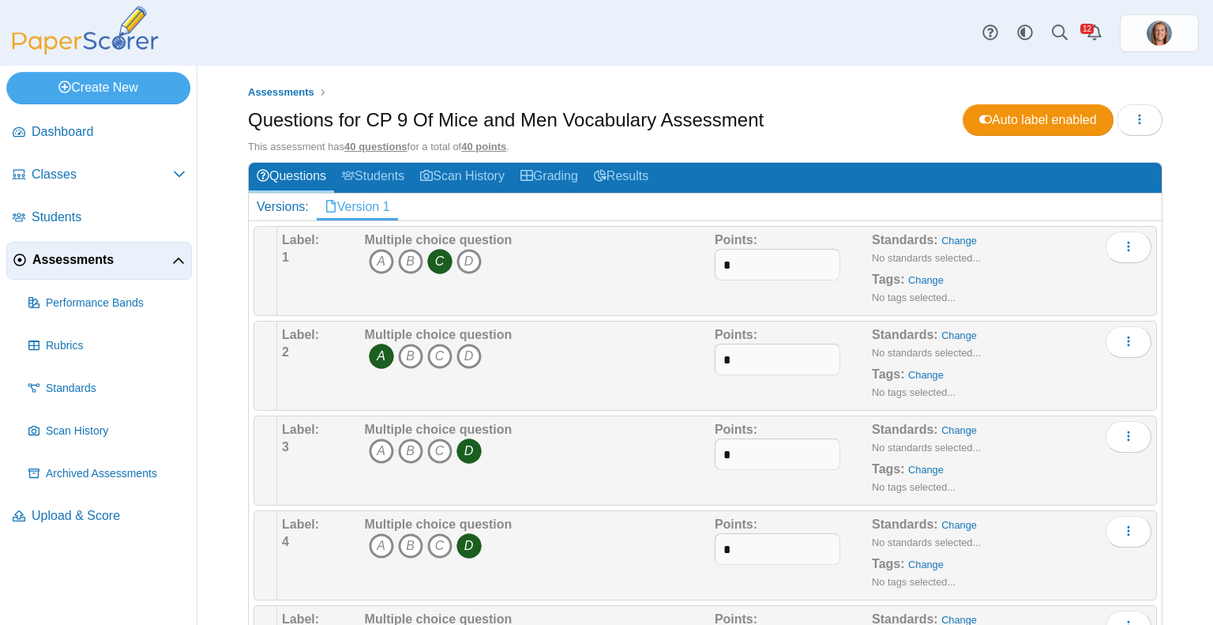  I want to click on span: Standards, so click(115, 388).